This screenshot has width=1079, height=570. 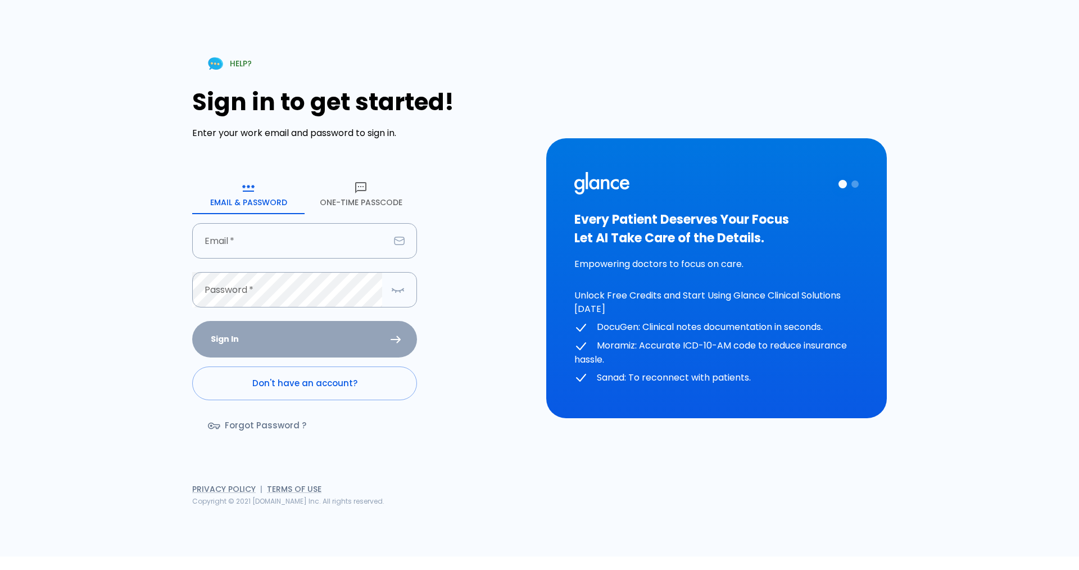 I want to click on h1: Sign in to get started!, so click(x=363, y=102).